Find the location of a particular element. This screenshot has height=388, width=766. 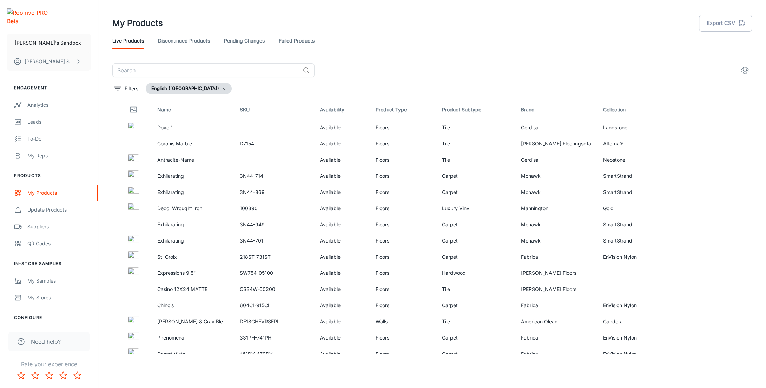

a: Failed Products is located at coordinates (297, 41).